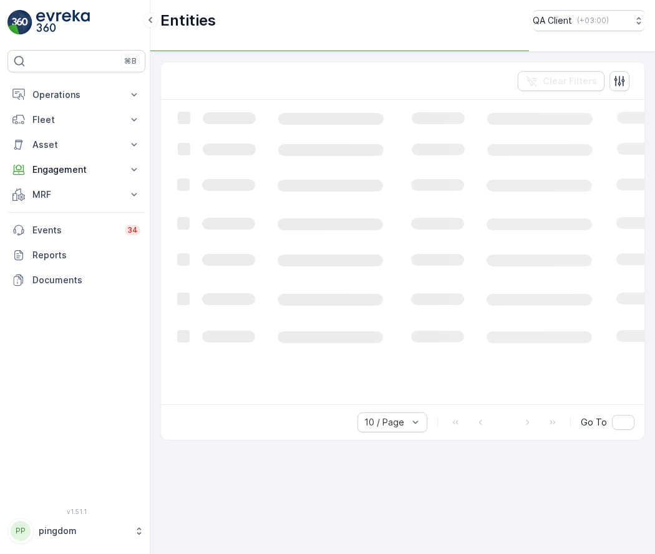 Image resolution: width=655 pixels, height=554 pixels. Describe the element at coordinates (76, 95) in the screenshot. I see `p: Operations` at that location.